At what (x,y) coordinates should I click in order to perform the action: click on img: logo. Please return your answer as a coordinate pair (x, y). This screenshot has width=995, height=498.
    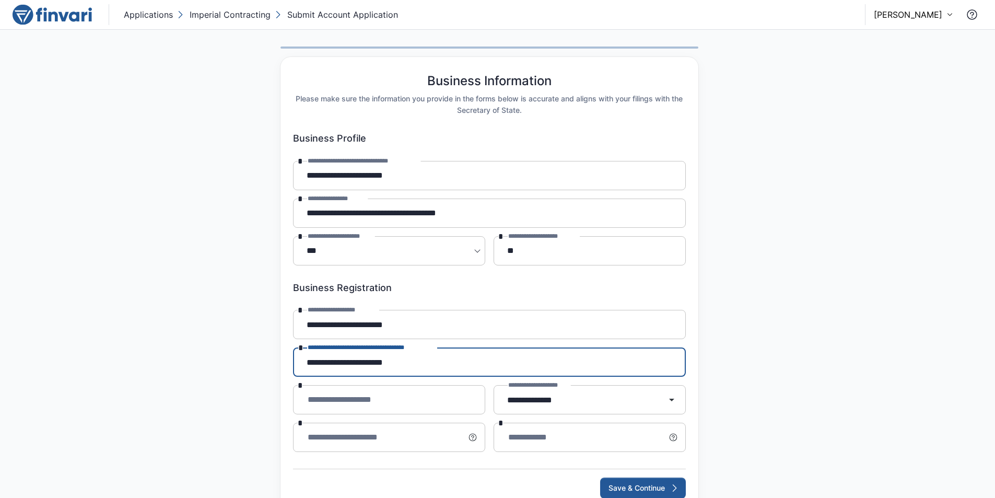
    Looking at the image, I should click on (52, 15).